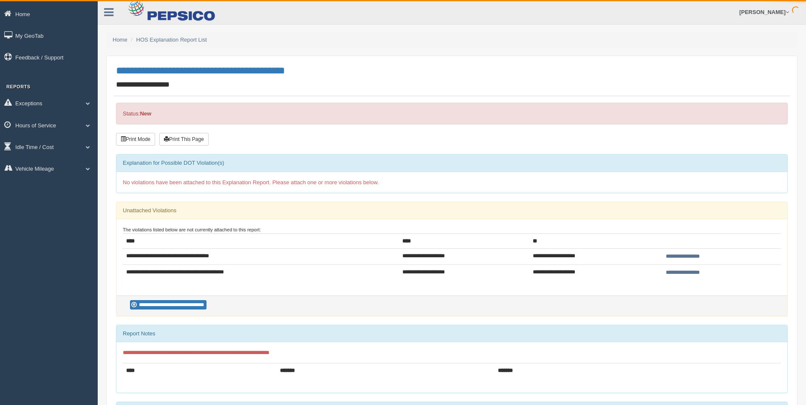 The width and height of the screenshot is (806, 405). What do you see at coordinates (120, 39) in the screenshot?
I see `a: Home` at bounding box center [120, 39].